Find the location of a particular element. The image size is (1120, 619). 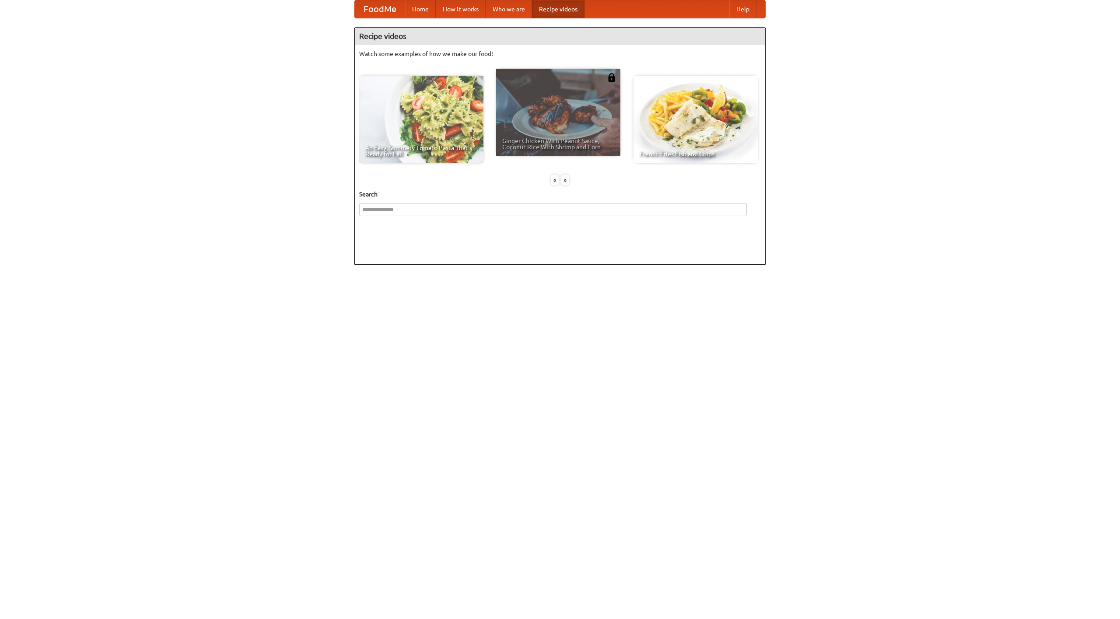

span: French Fries Fish and Chips is located at coordinates (695, 154).